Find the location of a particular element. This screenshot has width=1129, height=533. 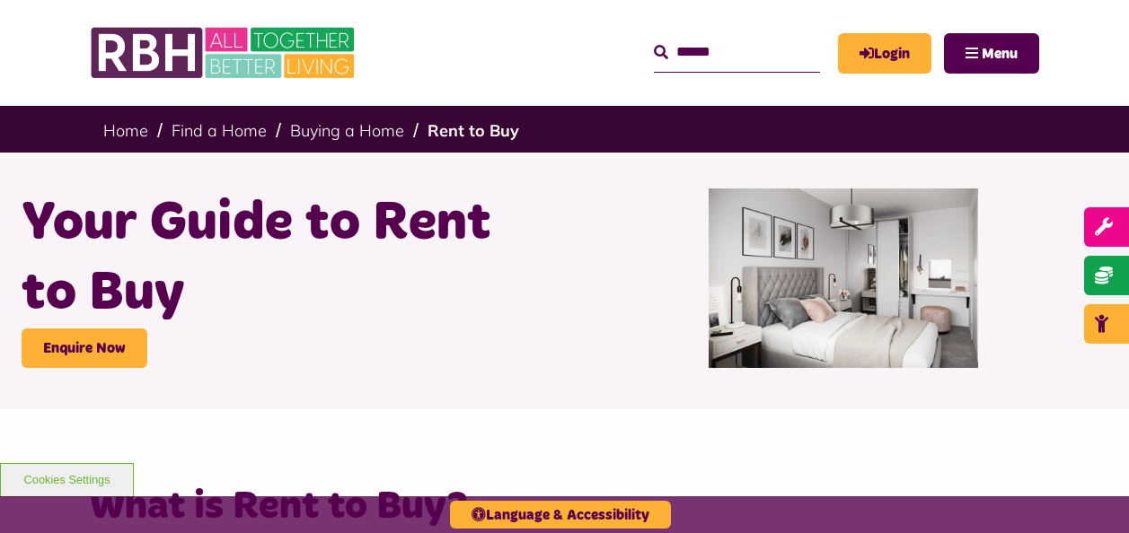

a: Find a Home is located at coordinates (219, 130).